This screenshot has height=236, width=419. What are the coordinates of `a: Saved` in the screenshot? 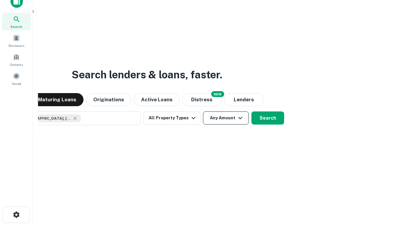 It's located at (16, 79).